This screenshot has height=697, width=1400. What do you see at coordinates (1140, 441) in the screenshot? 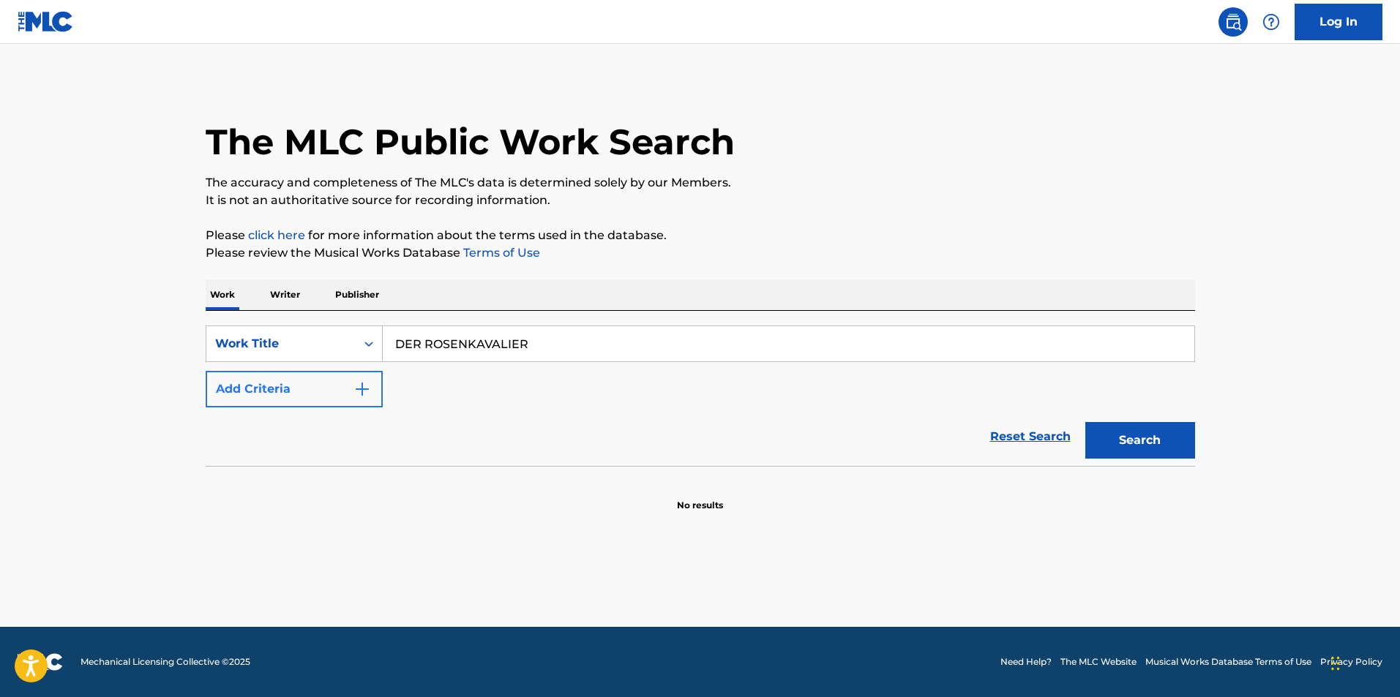
I see `button: Search` at bounding box center [1140, 441].